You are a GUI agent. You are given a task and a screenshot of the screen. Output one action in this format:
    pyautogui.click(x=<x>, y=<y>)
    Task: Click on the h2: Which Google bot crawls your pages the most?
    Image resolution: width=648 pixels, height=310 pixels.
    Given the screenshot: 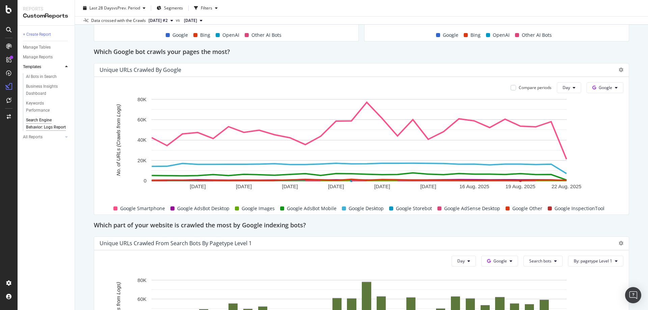 What is the action you would take?
    pyautogui.click(x=162, y=52)
    